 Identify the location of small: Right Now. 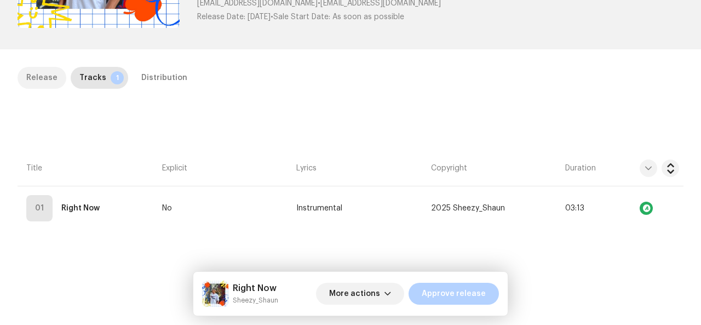
(255, 300).